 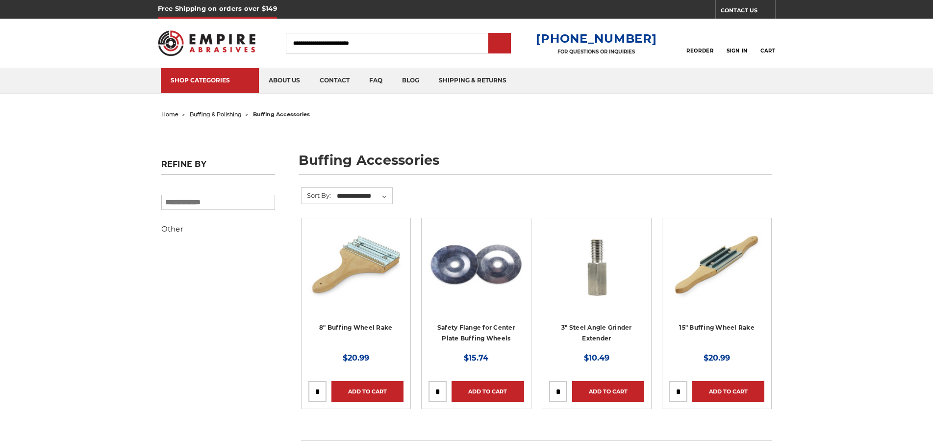 I want to click on img: 3" Steel Angle Grinder Extender, so click(x=597, y=264).